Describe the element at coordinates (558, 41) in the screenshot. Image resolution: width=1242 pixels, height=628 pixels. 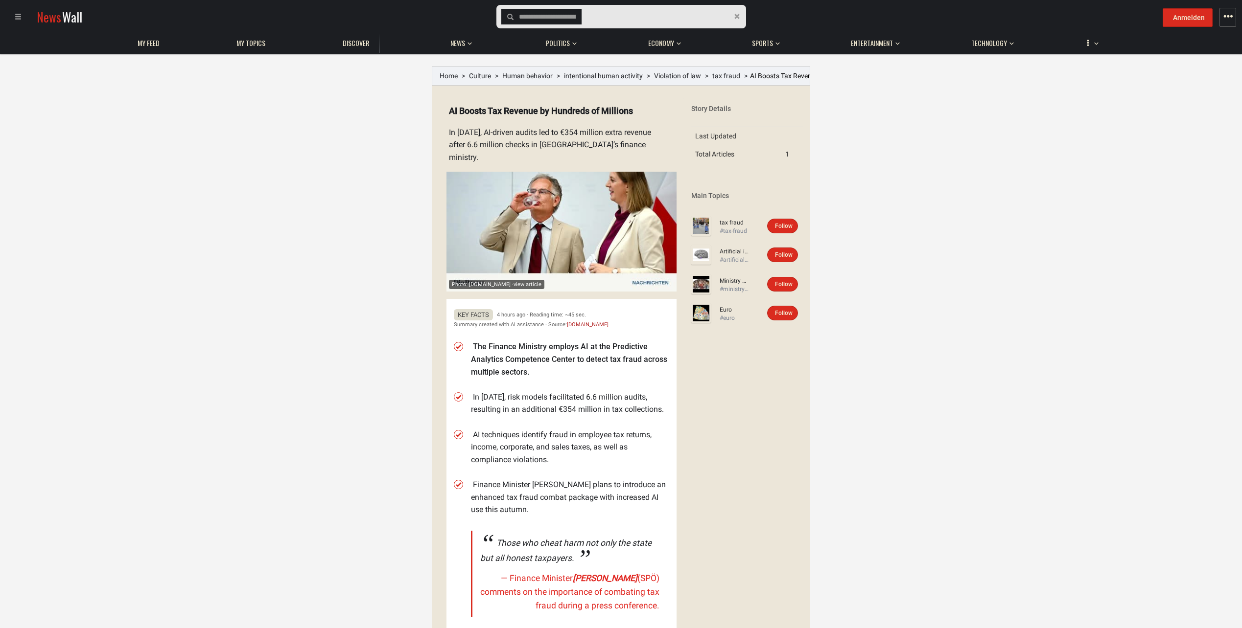
I see `button: Politics` at that location.